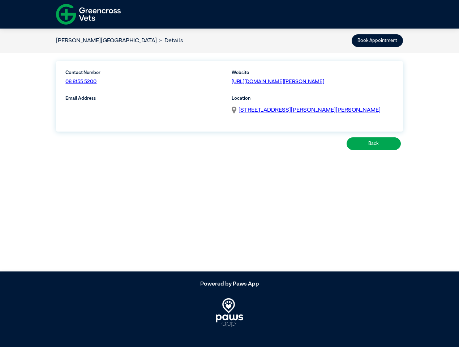 This screenshot has width=459, height=347. Describe the element at coordinates (146, 98) in the screenshot. I see `label: Email Address` at that location.